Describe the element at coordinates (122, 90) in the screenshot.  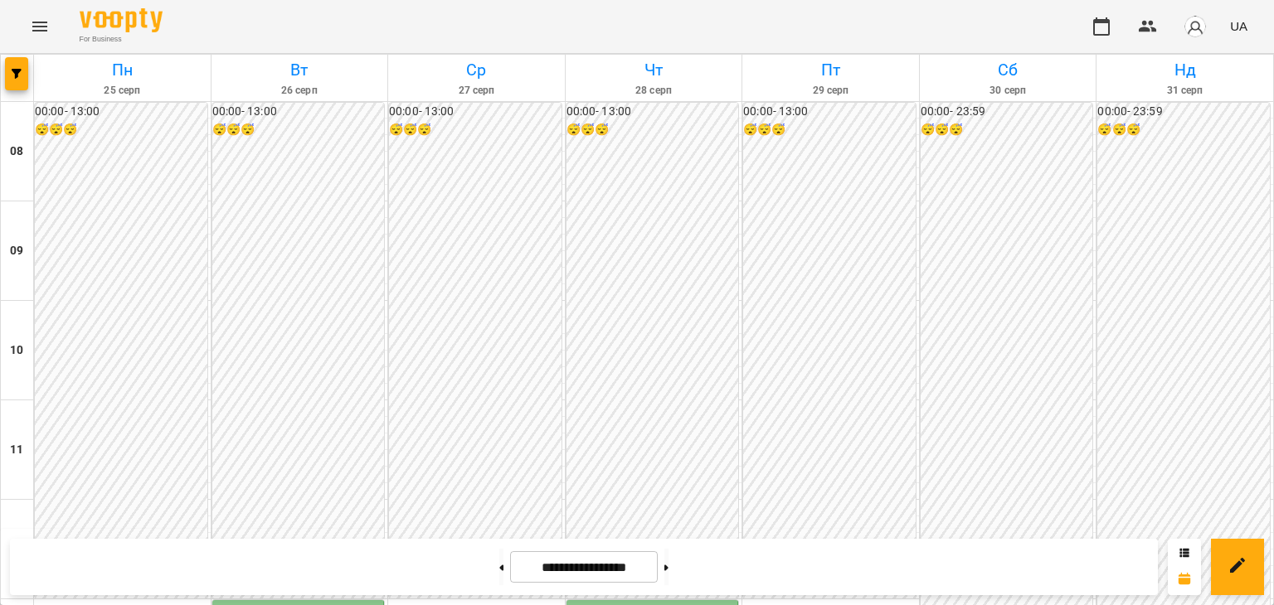
I see `h6: 25 серп` at that location.